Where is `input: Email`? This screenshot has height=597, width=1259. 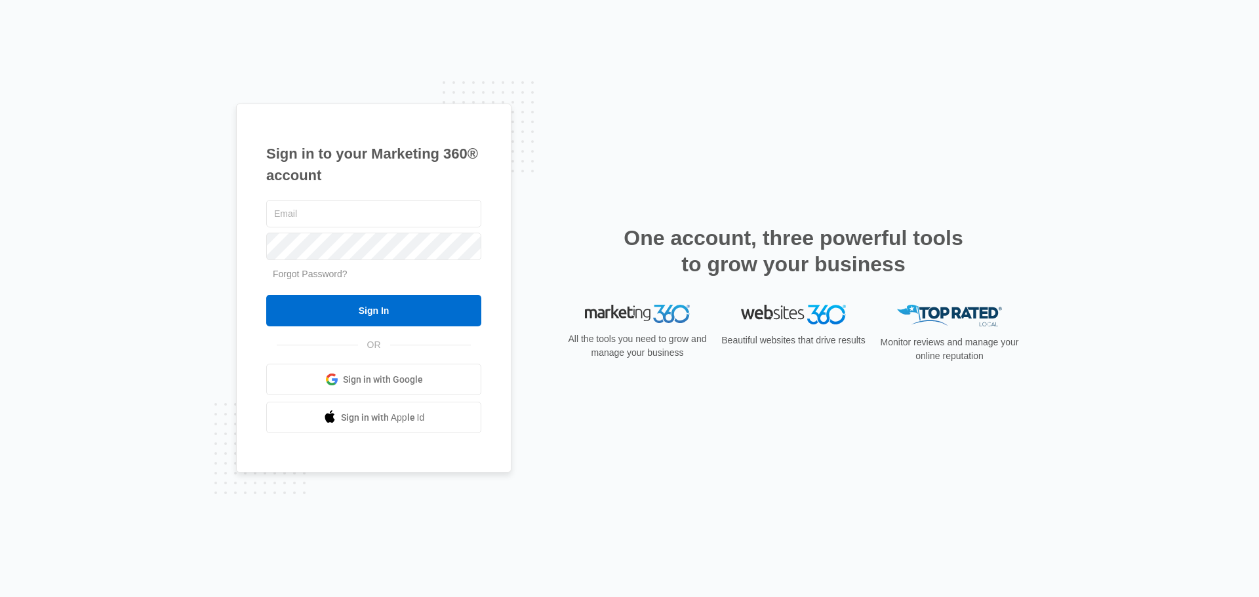 input: Email is located at coordinates (374, 214).